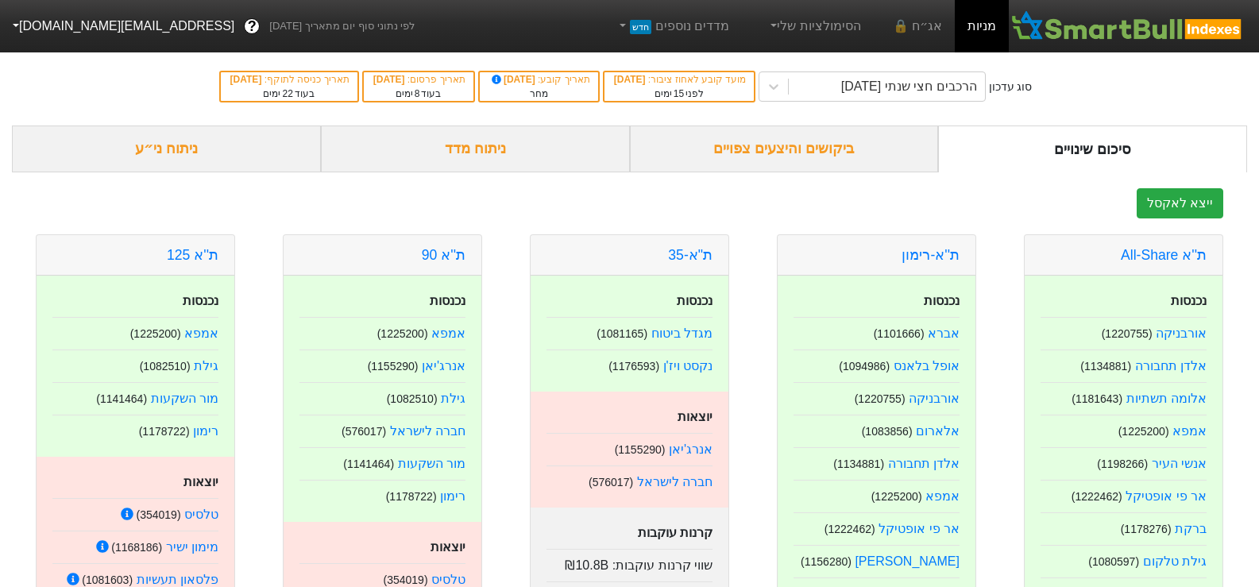 This screenshot has height=587, width=1259. Describe the element at coordinates (1097, 399) in the screenshot. I see `small: ( 1181643 )` at that location.